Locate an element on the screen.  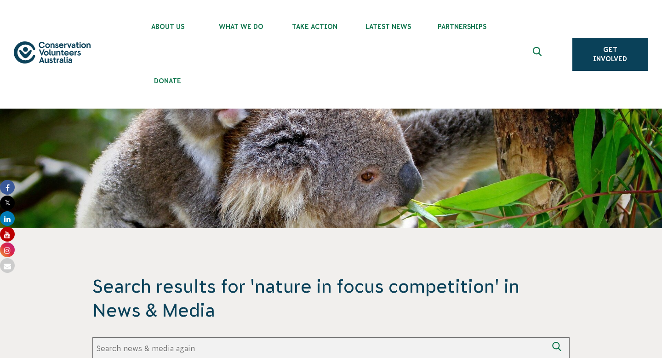
img: logo.svg is located at coordinates (52, 52).